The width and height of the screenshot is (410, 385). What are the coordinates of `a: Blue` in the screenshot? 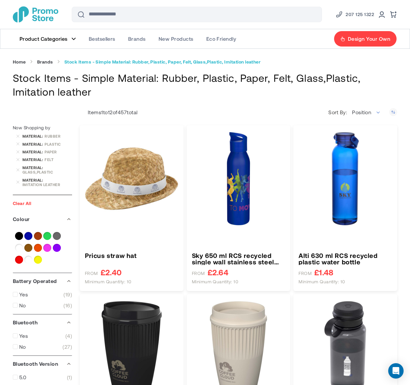 It's located at (28, 236).